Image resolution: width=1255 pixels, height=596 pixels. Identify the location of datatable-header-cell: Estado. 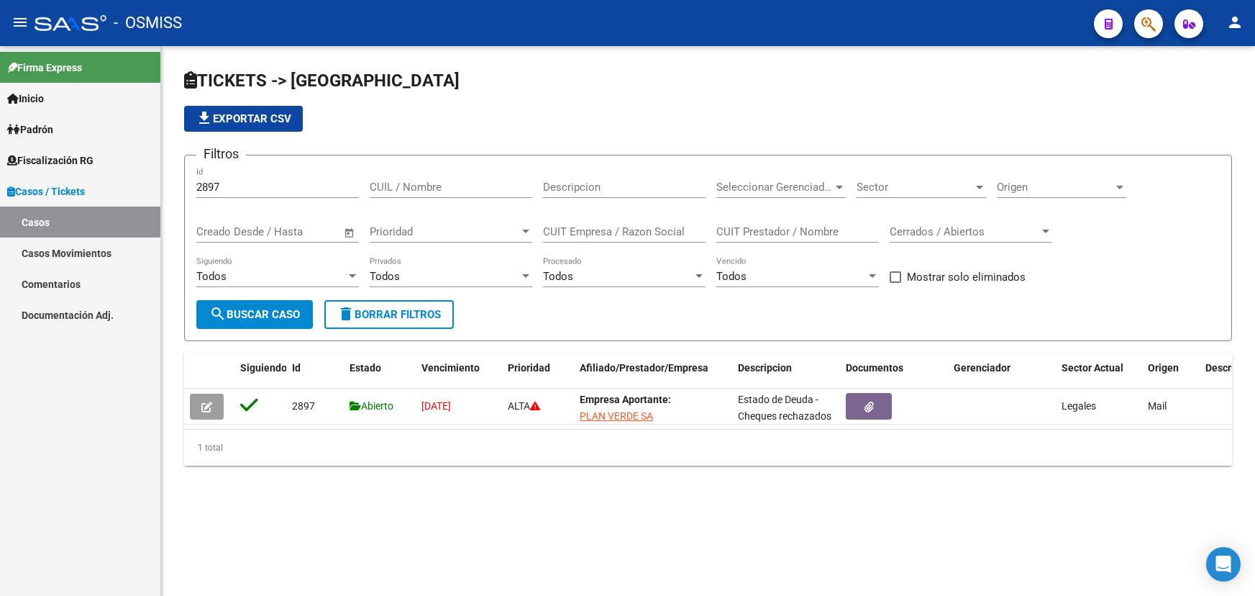
(380, 376).